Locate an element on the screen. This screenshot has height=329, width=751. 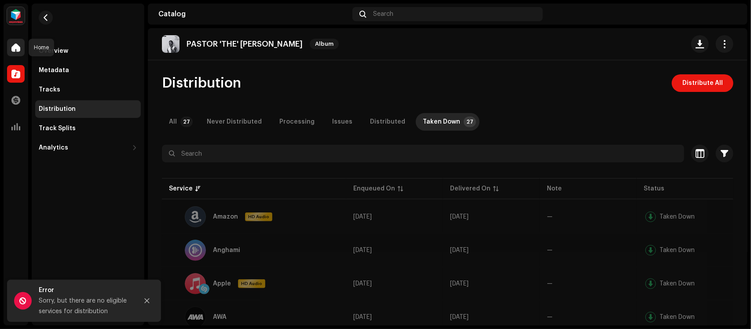
re-m-nav-dropdown: Analytics is located at coordinates (88, 148).